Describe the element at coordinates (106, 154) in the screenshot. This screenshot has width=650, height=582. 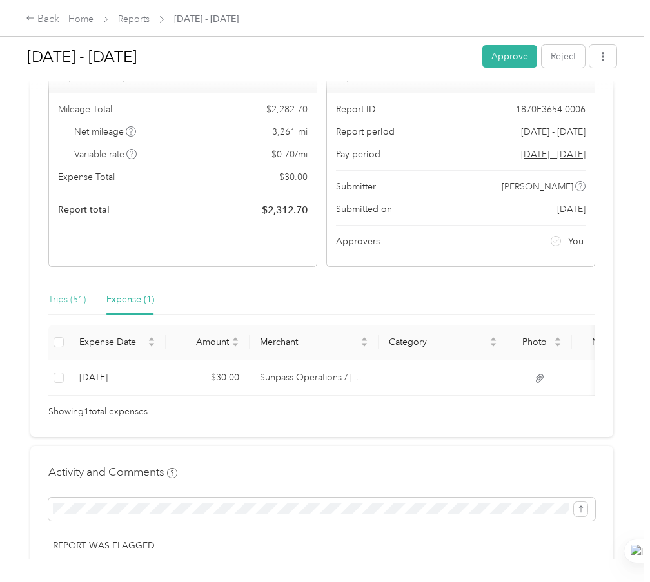
I see `span: Variable rate` at that location.